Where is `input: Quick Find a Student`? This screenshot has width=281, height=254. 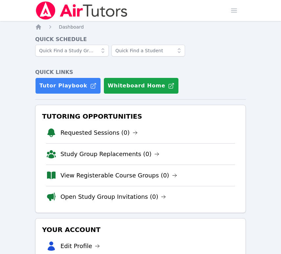
input: Quick Find a Student is located at coordinates (148, 51).